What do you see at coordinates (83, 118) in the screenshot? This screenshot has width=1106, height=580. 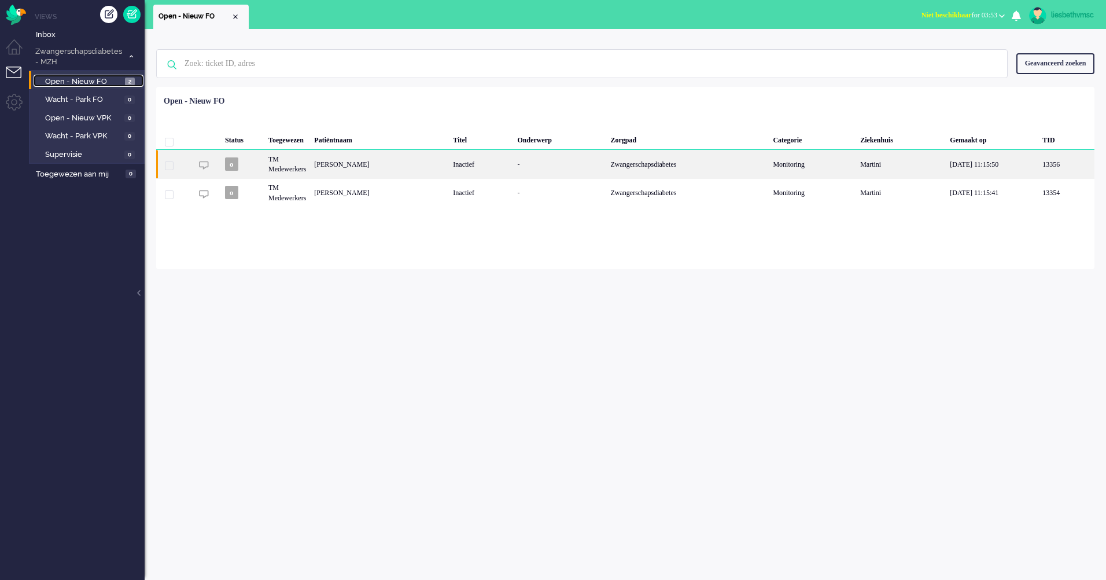 I see `span: Open - Nieuw VPK` at bounding box center [83, 118].